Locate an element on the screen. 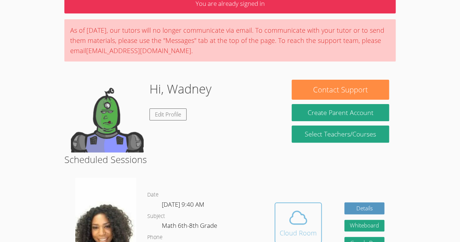  dt: Phone is located at coordinates (155, 237).